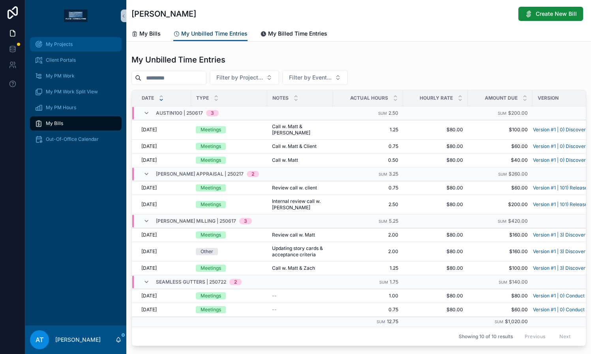 The width and height of the screenshot is (591, 354). I want to click on span: Actual Hours, so click(369, 98).